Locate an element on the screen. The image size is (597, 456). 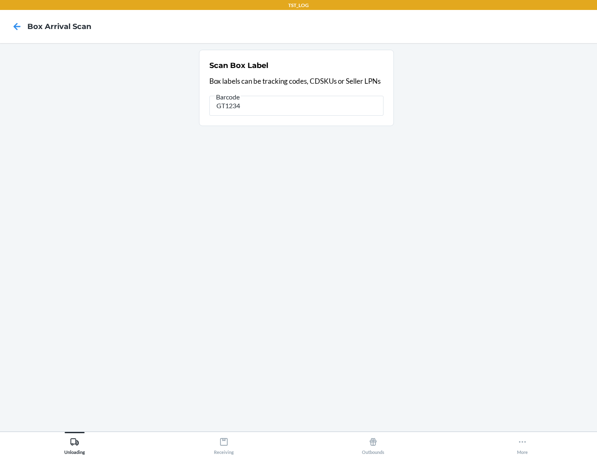
h4: Box Arrival Scan is located at coordinates (59, 27).